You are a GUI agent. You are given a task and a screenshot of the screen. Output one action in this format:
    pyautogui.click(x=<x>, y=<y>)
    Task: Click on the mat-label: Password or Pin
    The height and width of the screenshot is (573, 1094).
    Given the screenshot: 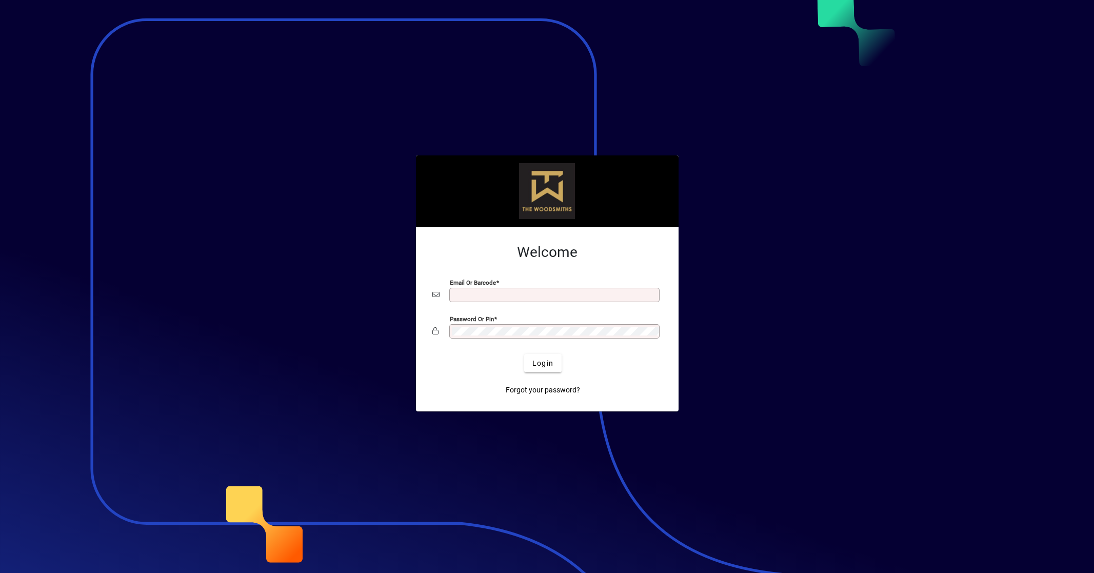 What is the action you would take?
    pyautogui.click(x=472, y=319)
    